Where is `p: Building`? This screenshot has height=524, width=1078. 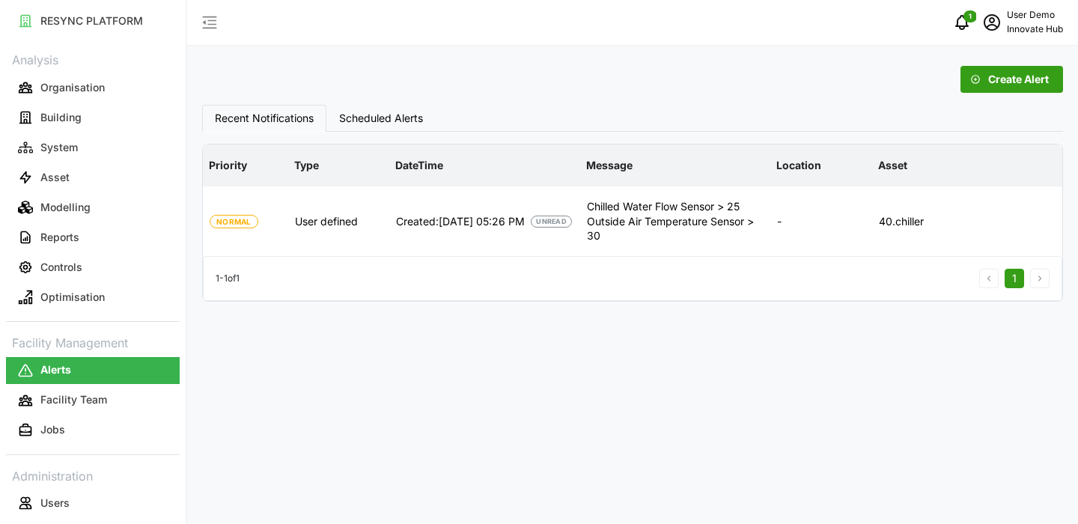
p: Building is located at coordinates (61, 117).